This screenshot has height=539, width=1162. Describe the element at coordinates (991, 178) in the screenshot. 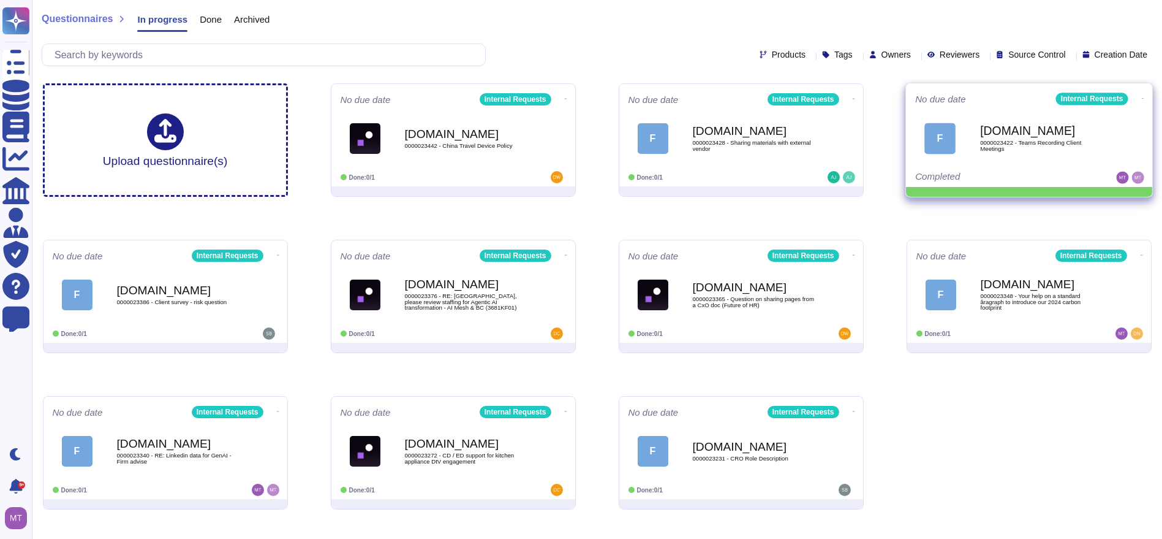

I see `div: Completed` at that location.